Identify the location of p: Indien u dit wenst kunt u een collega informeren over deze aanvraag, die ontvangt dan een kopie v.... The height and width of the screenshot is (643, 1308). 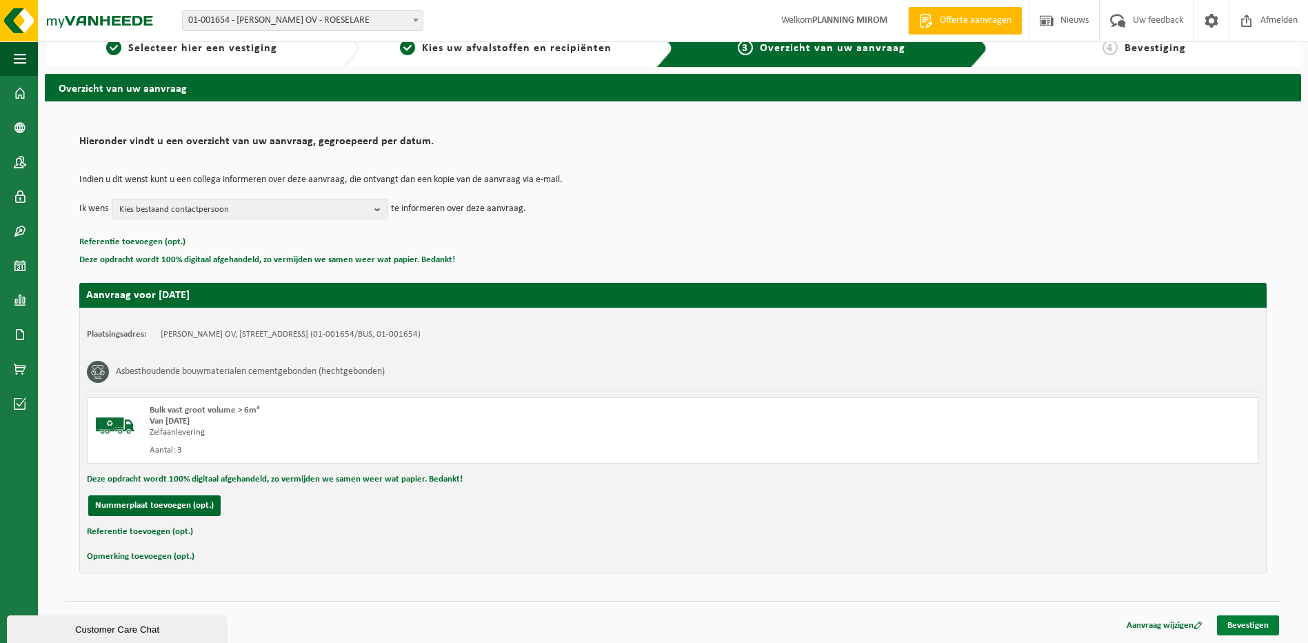
(673, 180).